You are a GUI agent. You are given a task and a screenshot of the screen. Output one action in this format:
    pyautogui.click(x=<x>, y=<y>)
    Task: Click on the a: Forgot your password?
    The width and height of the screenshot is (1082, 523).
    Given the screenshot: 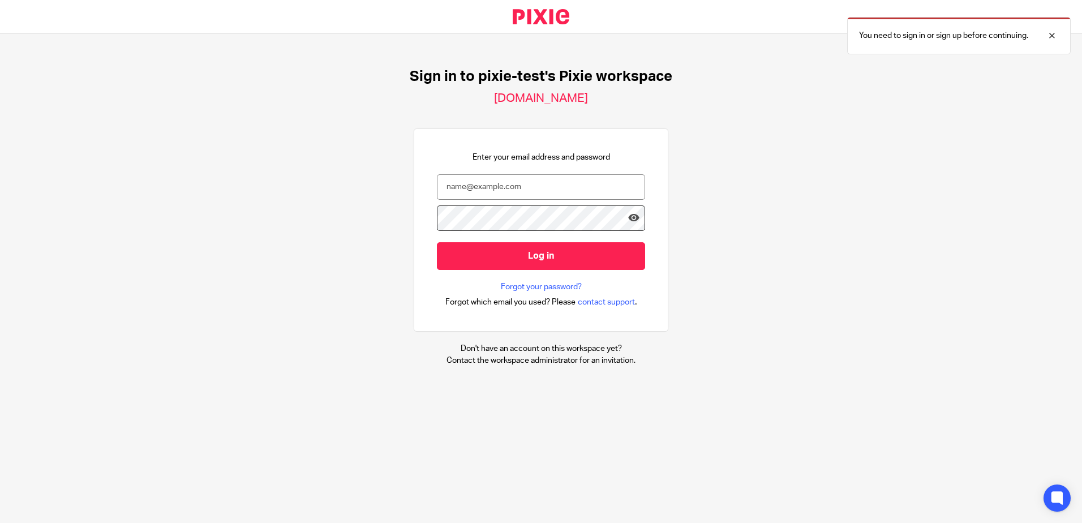 What is the action you would take?
    pyautogui.click(x=541, y=287)
    